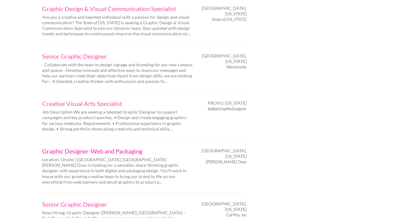  What do you see at coordinates (118, 151) in the screenshot?
I see `a: Graphic Designer-Web and Packaging` at bounding box center [118, 151].